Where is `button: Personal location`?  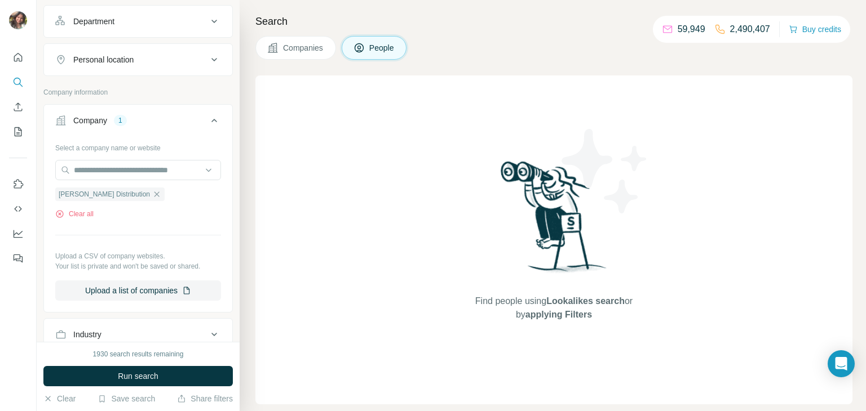 button: Personal location is located at coordinates (138, 60).